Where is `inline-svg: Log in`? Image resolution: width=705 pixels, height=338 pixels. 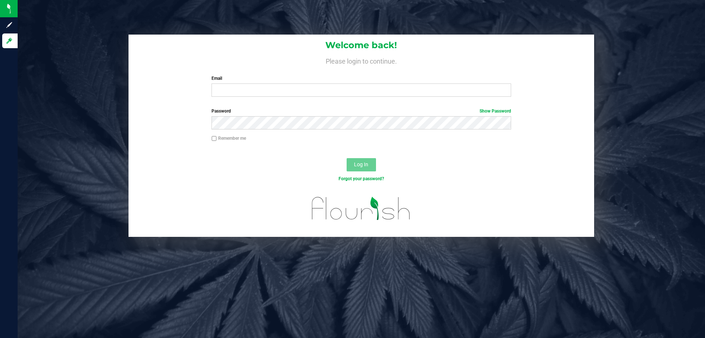 inline-svg: Log in is located at coordinates (9, 41).